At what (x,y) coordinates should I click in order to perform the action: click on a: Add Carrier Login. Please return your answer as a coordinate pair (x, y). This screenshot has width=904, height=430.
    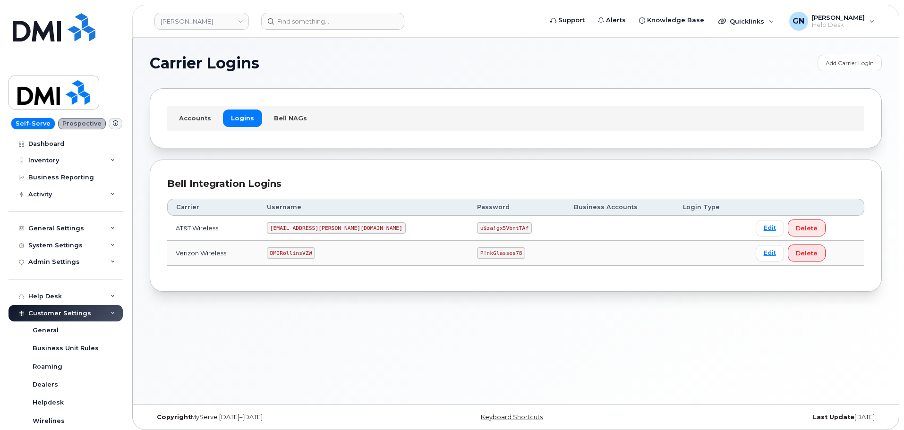
    Looking at the image, I should click on (850, 63).